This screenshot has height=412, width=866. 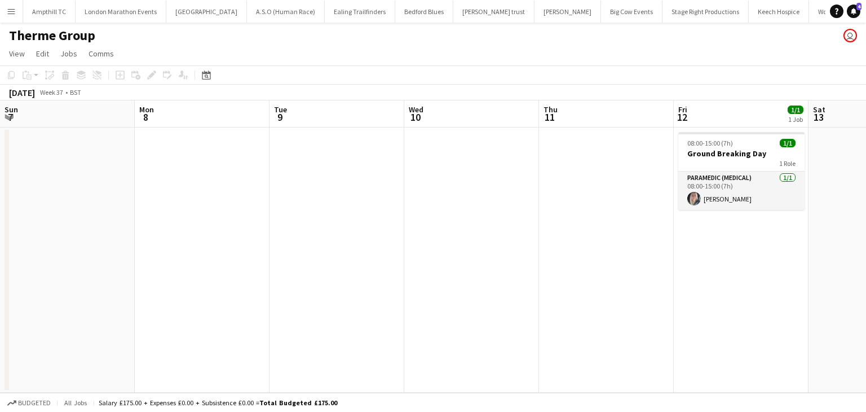 I want to click on button: Wolf Runs, so click(x=832, y=11).